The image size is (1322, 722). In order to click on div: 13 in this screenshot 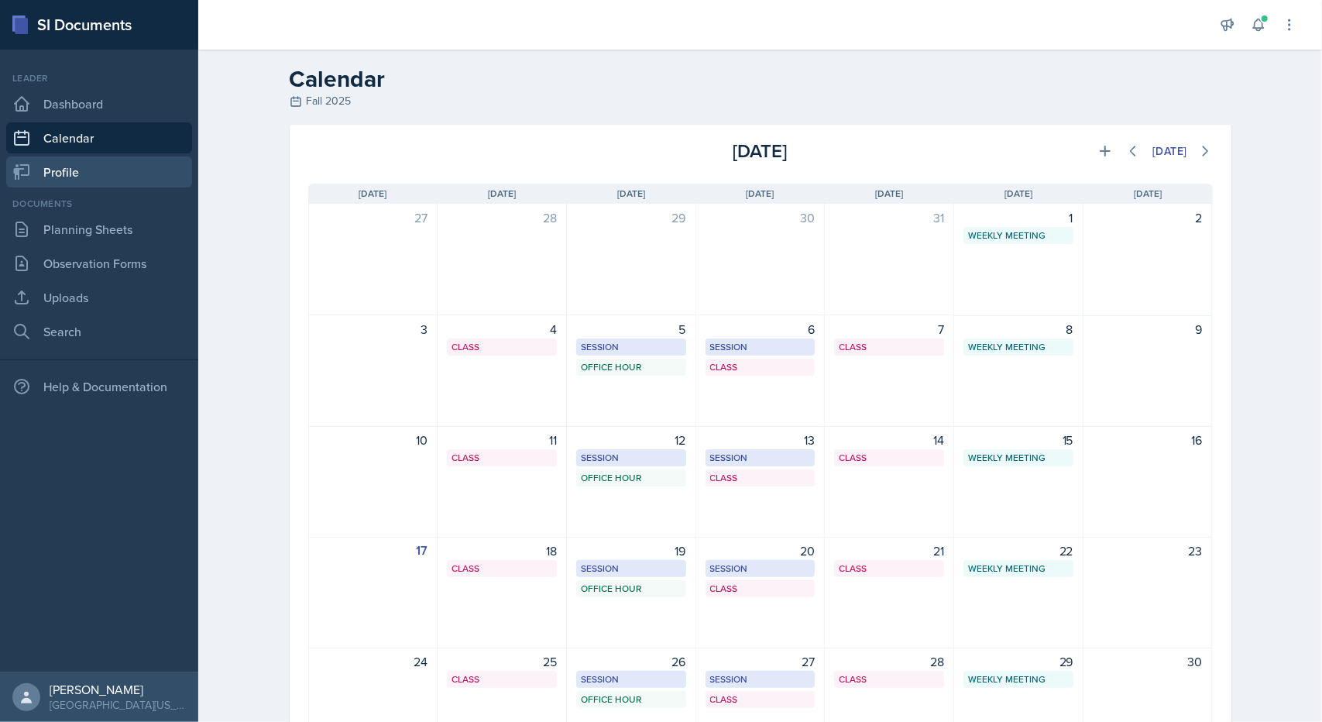, I will do `click(760, 440)`.